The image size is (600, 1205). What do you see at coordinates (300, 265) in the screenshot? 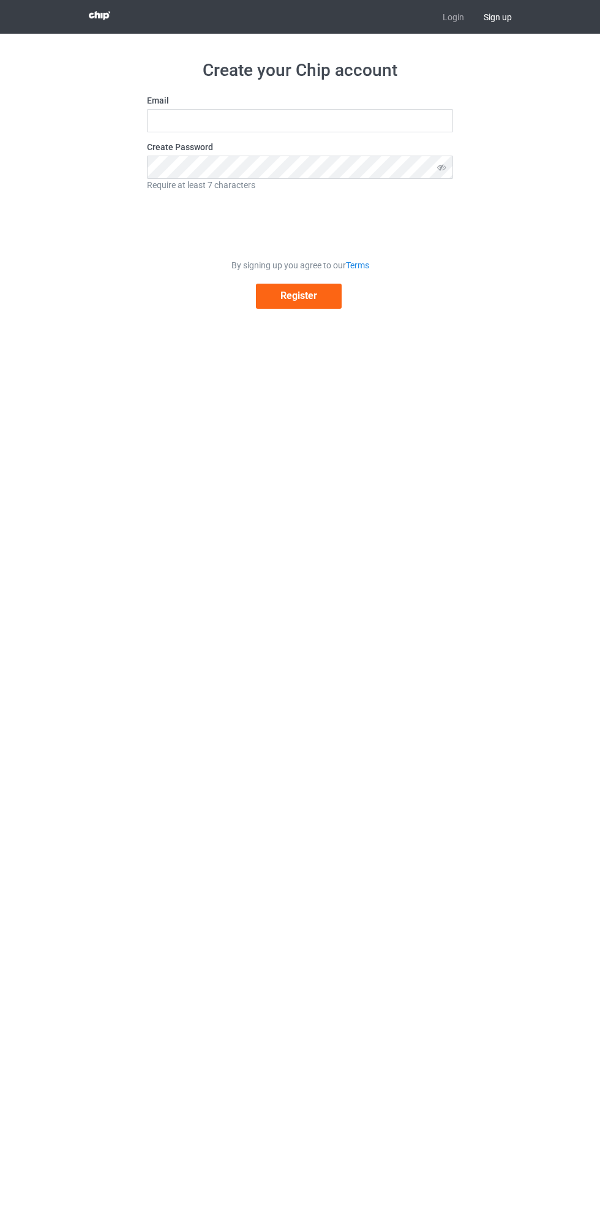
I see `div: By signing up you agree to our` at bounding box center [300, 265].